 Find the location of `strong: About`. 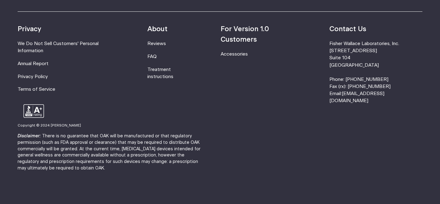

strong: About is located at coordinates (157, 29).